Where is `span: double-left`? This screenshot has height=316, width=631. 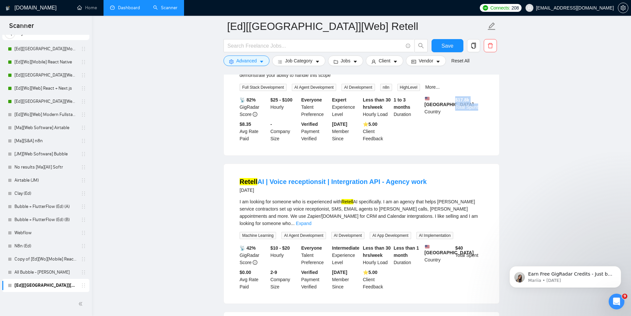 span: double-left is located at coordinates (82, 304).